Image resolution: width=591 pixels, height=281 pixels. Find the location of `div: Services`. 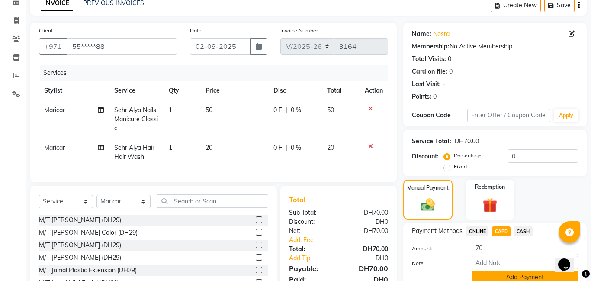

div: Services is located at coordinates (217, 73).